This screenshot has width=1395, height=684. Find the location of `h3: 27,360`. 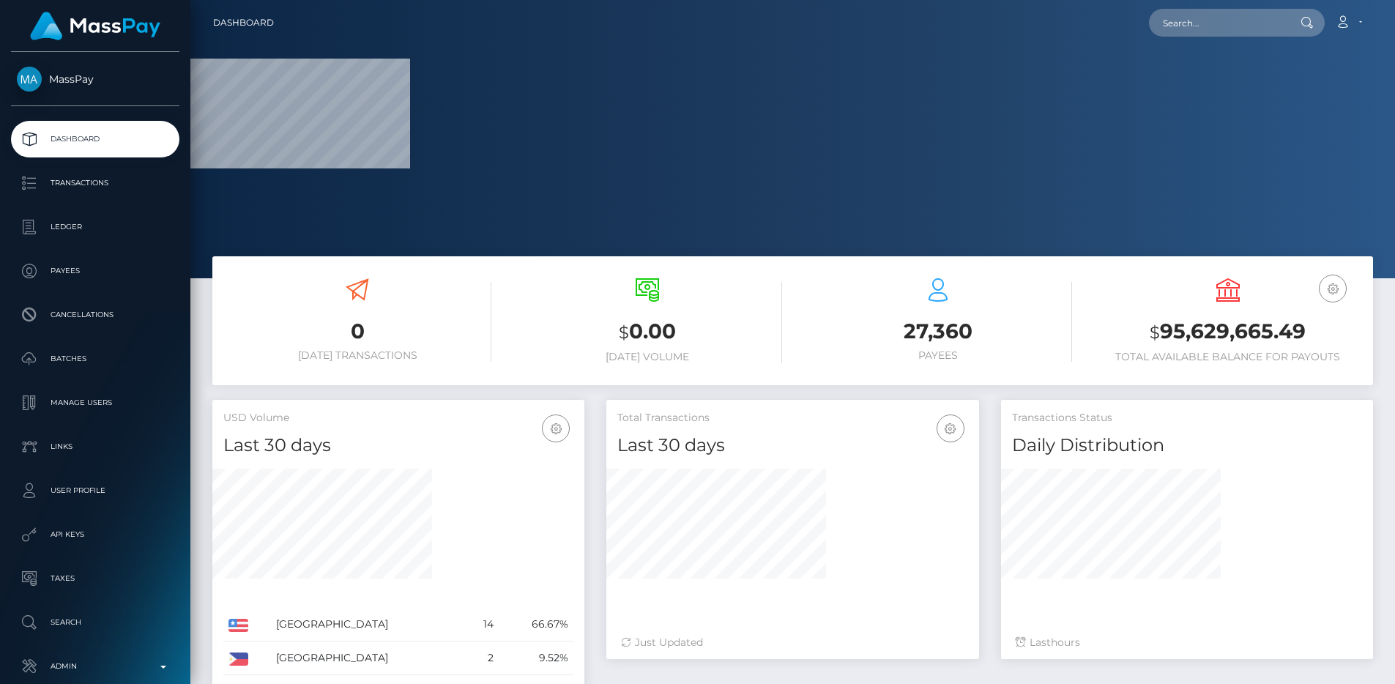

h3: 27,360 is located at coordinates (938, 331).